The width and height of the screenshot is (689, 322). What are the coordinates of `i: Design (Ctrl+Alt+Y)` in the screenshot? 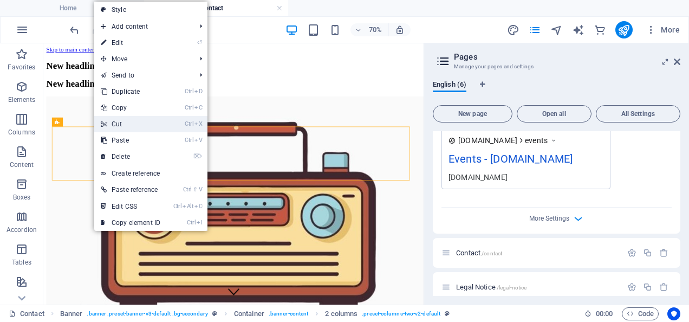 It's located at (513, 30).